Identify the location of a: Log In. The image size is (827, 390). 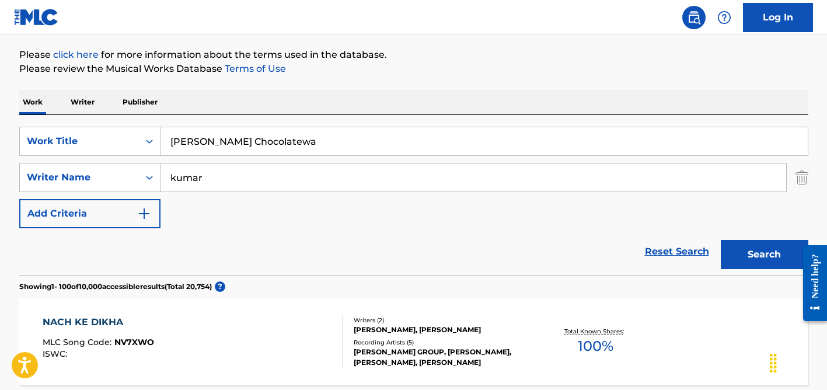
(778, 18).